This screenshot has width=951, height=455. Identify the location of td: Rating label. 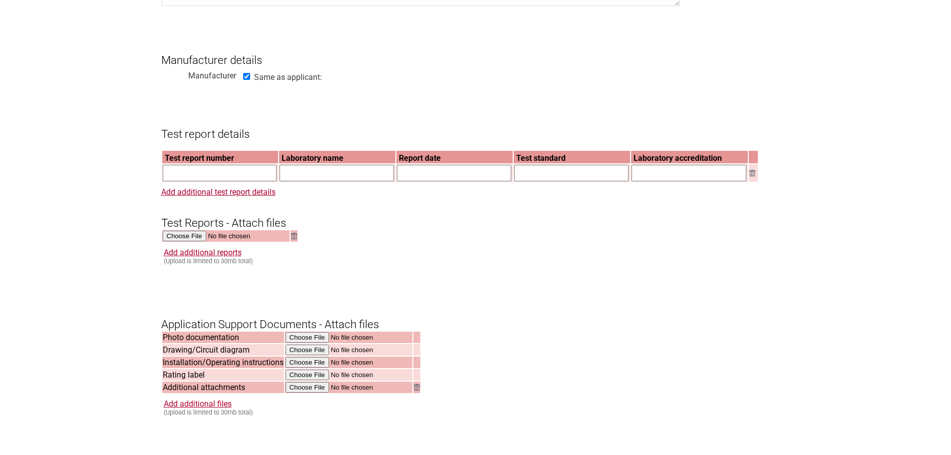
(223, 375).